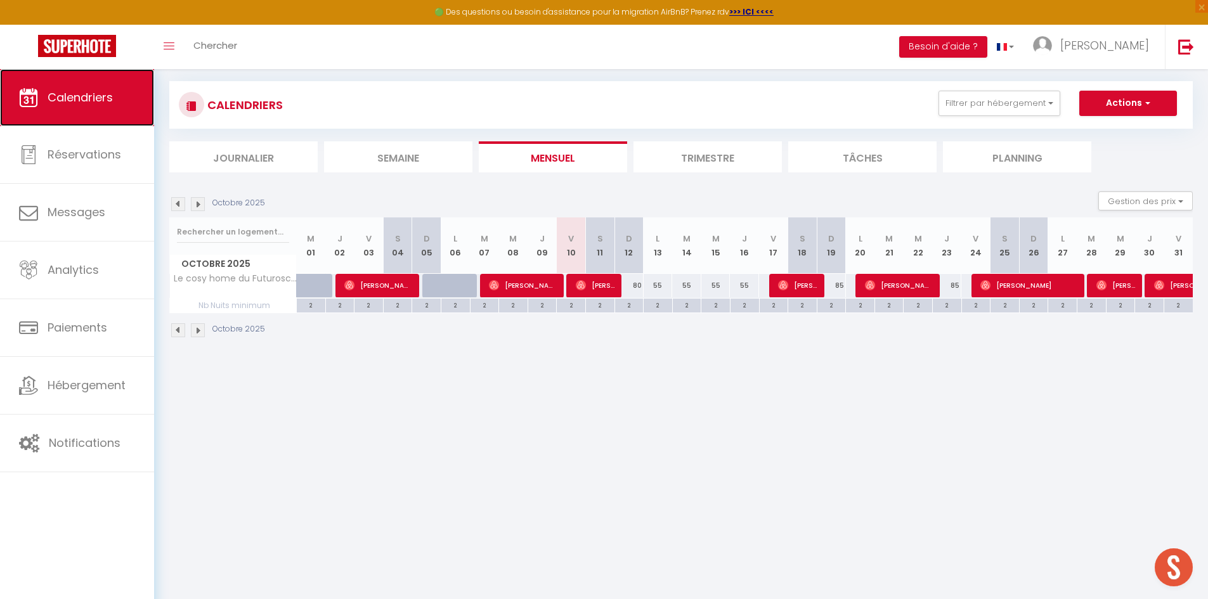 Image resolution: width=1208 pixels, height=599 pixels. Describe the element at coordinates (947, 245) in the screenshot. I see `th: 23` at that location.